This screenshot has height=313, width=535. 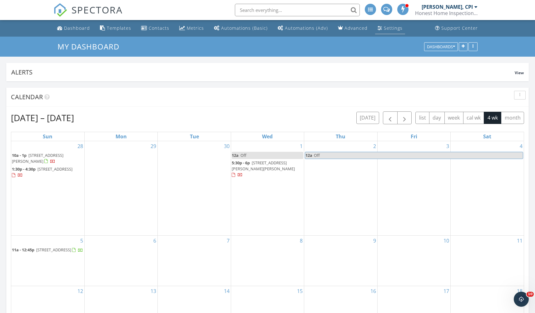 I want to click on a: Go to October 12, 2025, so click(x=80, y=291).